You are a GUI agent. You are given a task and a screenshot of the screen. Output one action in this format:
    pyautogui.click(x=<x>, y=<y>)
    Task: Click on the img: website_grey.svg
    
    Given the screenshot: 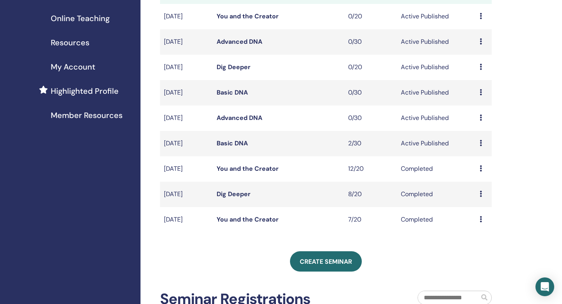 What is the action you would take?
    pyautogui.click(x=16, y=23)
    